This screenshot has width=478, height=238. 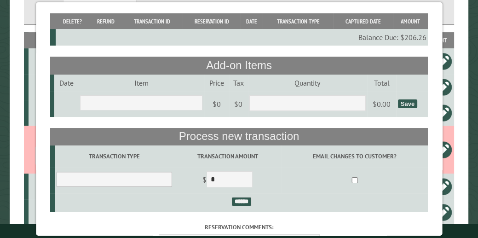 I want to click on td: Price, so click(x=217, y=83).